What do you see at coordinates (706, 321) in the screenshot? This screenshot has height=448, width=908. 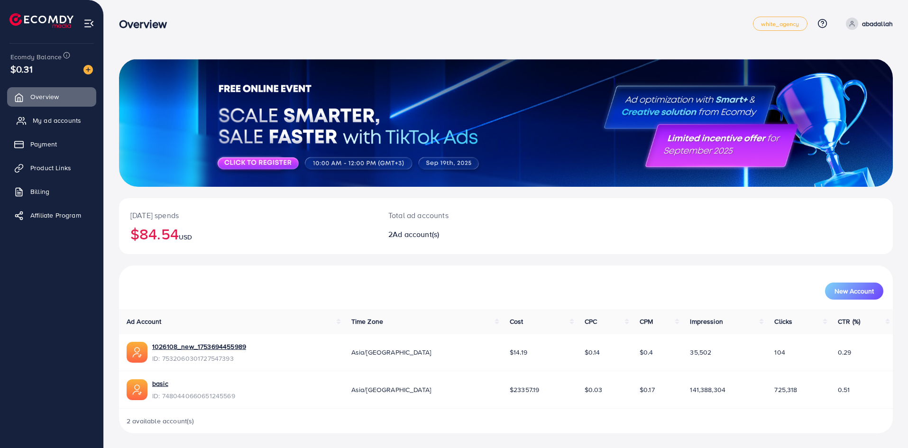 I see `span: Impression` at bounding box center [706, 321].